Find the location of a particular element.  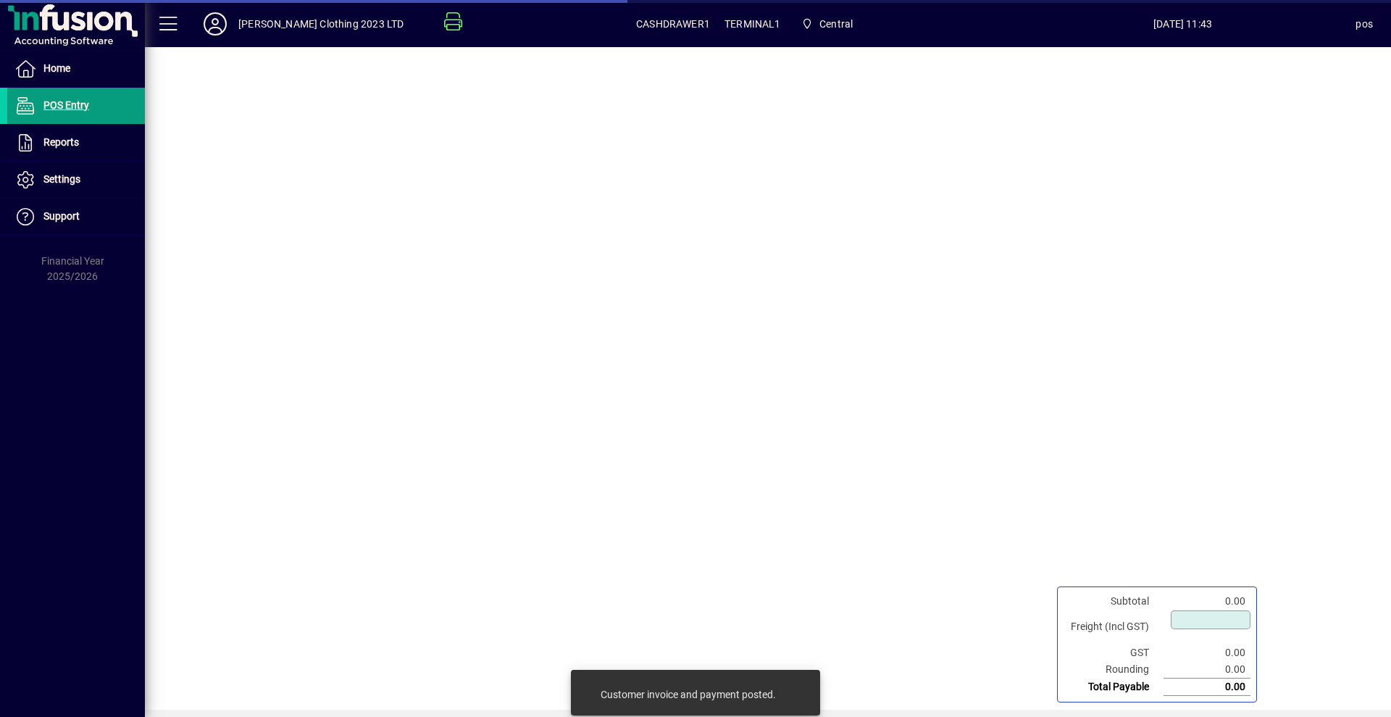

div: Customer invoice and payment posted. is located at coordinates (688, 694).